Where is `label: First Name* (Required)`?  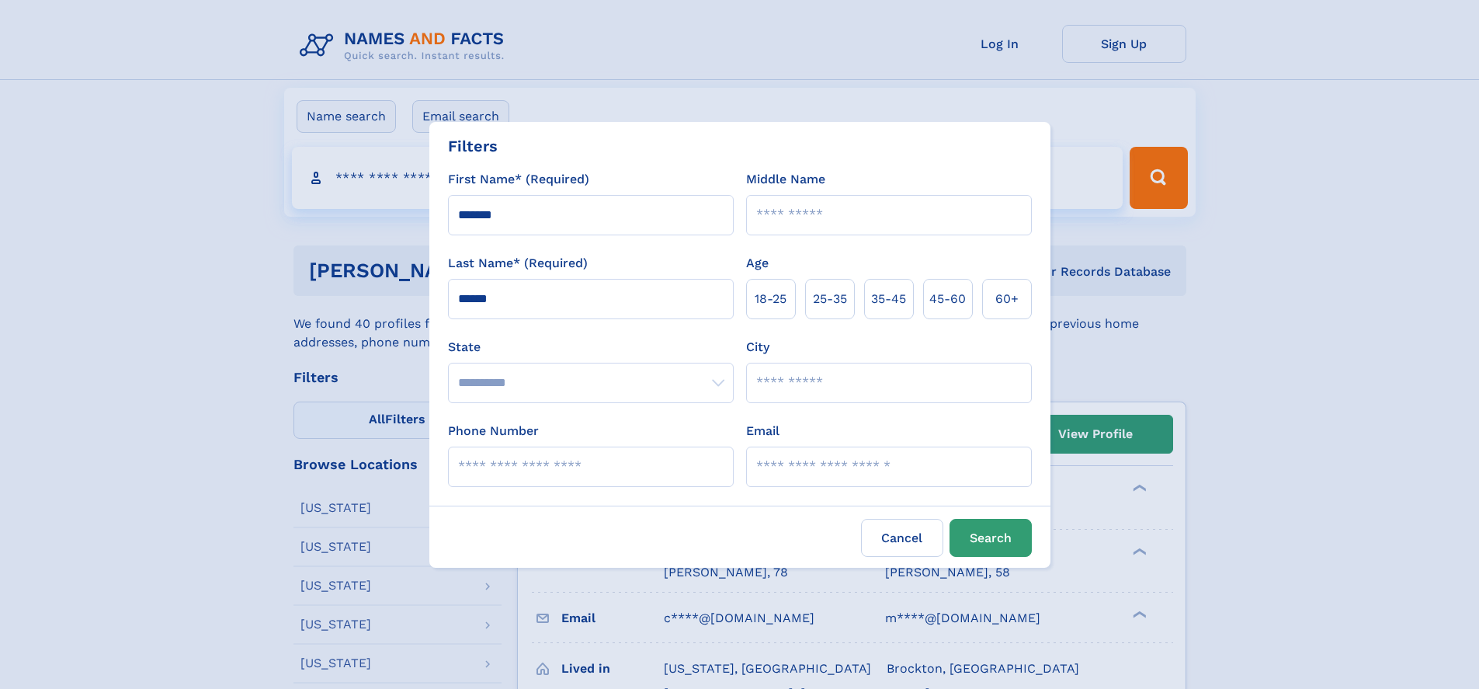
label: First Name* (Required) is located at coordinates (519, 179).